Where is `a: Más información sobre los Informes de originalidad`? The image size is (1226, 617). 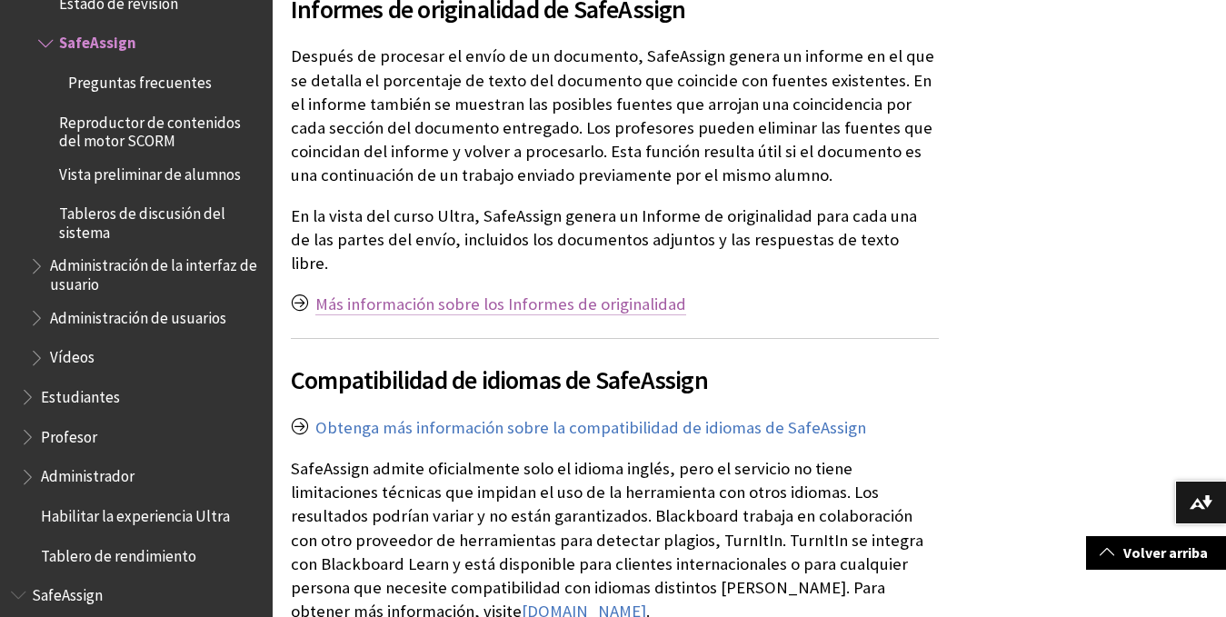
a: Más información sobre los Informes de originalidad is located at coordinates (501, 304).